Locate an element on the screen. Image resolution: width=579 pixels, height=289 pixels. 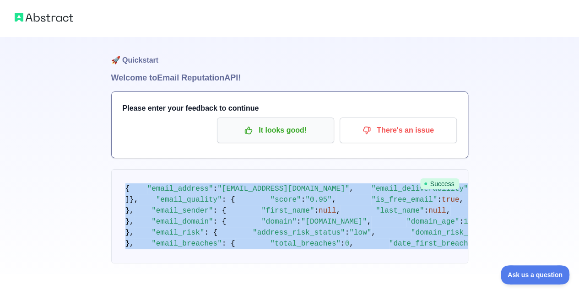
span: "email_sender" is located at coordinates (182, 211).